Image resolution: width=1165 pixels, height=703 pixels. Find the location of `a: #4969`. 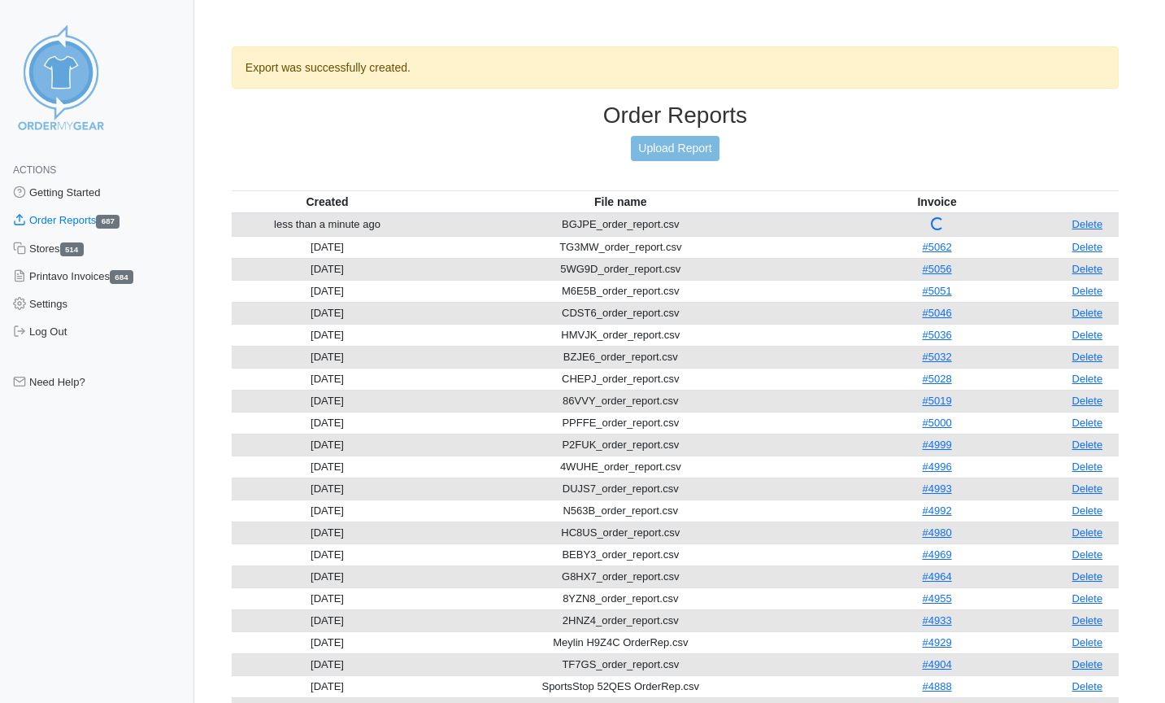

a: #4969 is located at coordinates (938, 554).